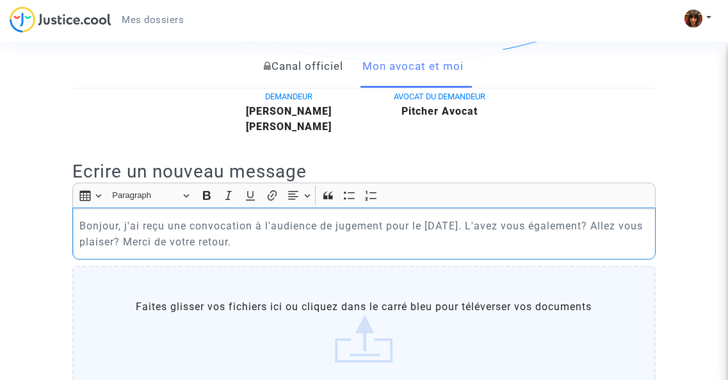 The width and height of the screenshot is (728, 380). What do you see at coordinates (145, 195) in the screenshot?
I see `span: Paragraph` at bounding box center [145, 195].